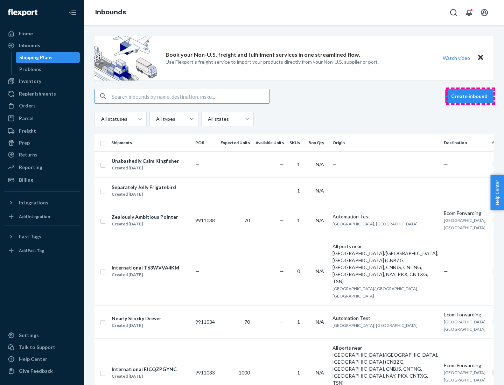  What do you see at coordinates (208, 119) in the screenshot?
I see `input: All states` at bounding box center [208, 119].